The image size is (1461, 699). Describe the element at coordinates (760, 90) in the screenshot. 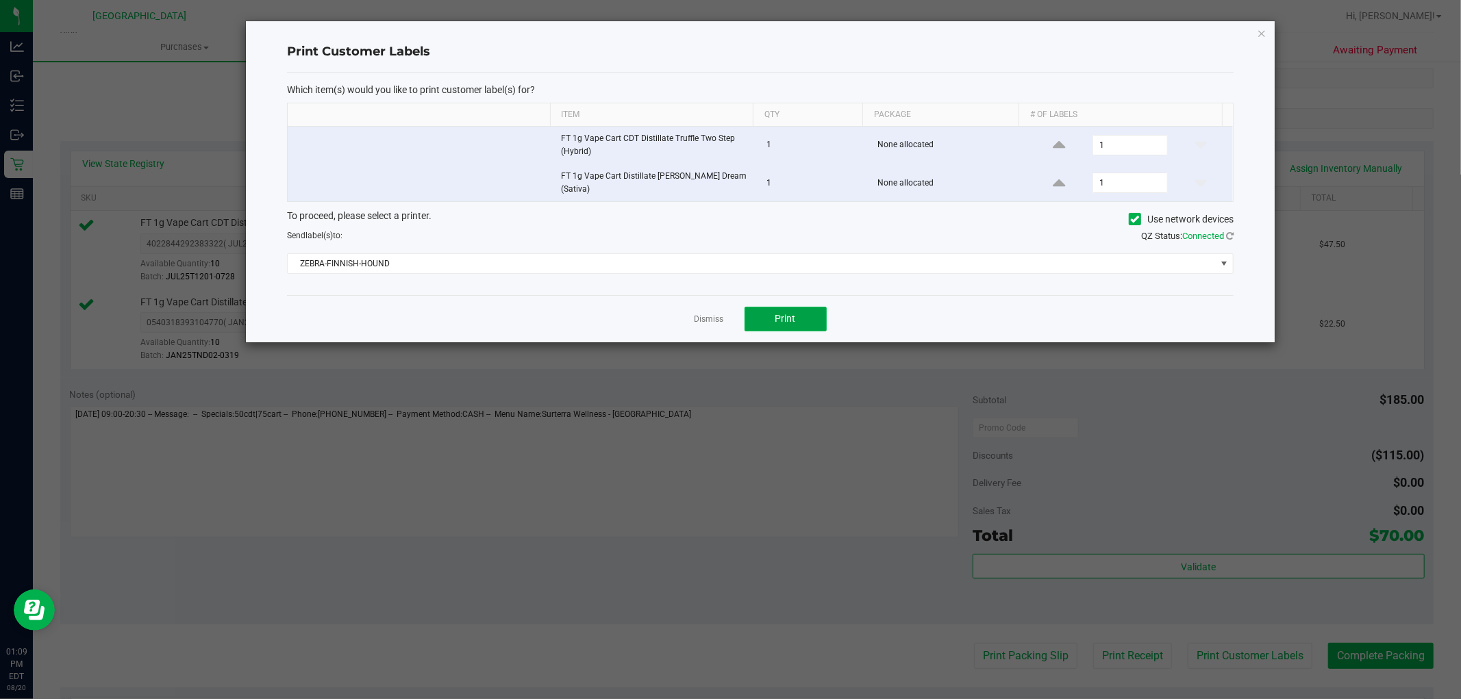

I see `p: Which item(s) would you like to print customer label(s) for?` at that location.